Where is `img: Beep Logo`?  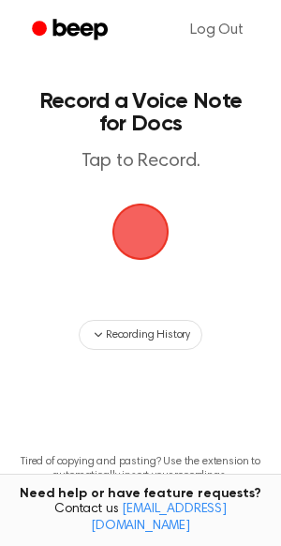 img: Beep Logo is located at coordinates (141, 232).